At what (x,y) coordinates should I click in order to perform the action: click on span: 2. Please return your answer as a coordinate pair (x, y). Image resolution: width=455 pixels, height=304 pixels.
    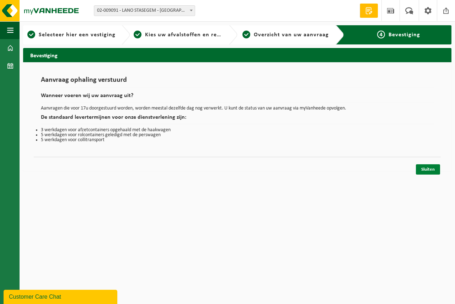
    Looking at the image, I should click on (138, 35).